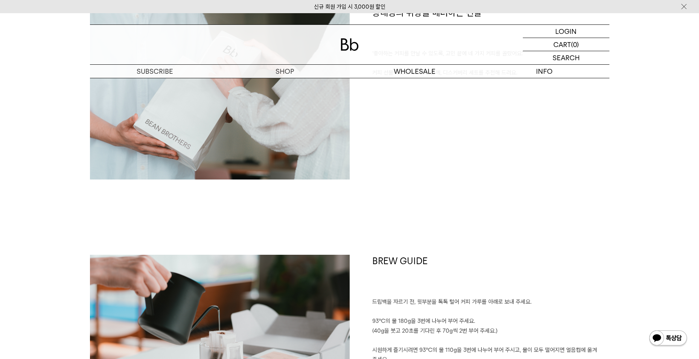  Describe the element at coordinates (544, 71) in the screenshot. I see `p: INFO` at that location.